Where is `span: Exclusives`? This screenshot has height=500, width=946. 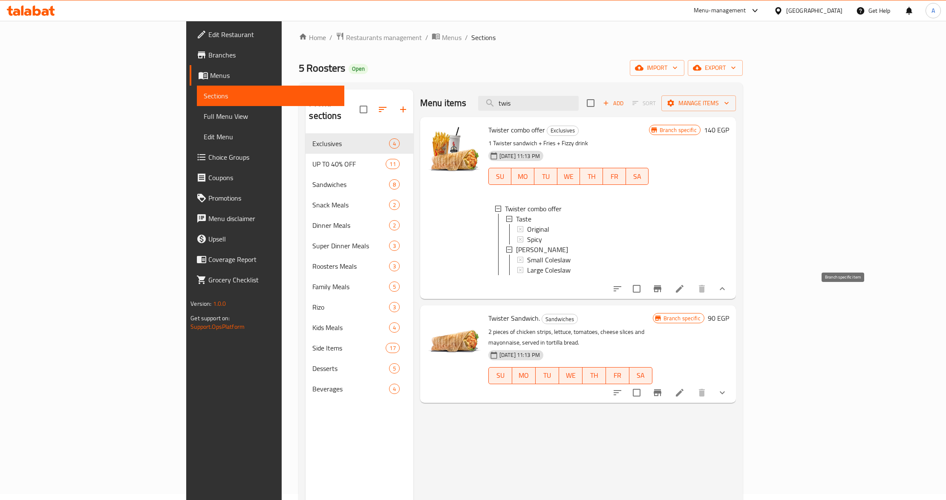 span: Exclusives is located at coordinates (562, 130).